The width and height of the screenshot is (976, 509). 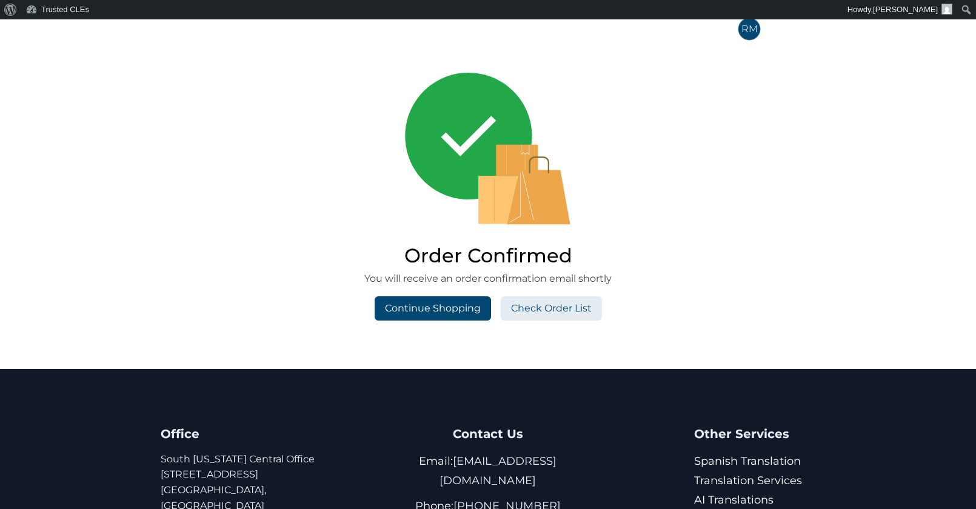 What do you see at coordinates (755, 434) in the screenshot?
I see `h4: Other Services` at bounding box center [755, 434].